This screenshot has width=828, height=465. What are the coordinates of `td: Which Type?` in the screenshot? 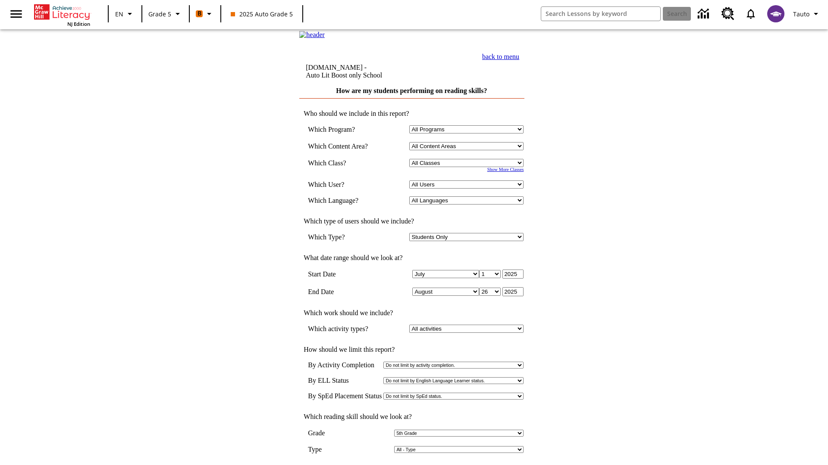 It's located at (344, 237).